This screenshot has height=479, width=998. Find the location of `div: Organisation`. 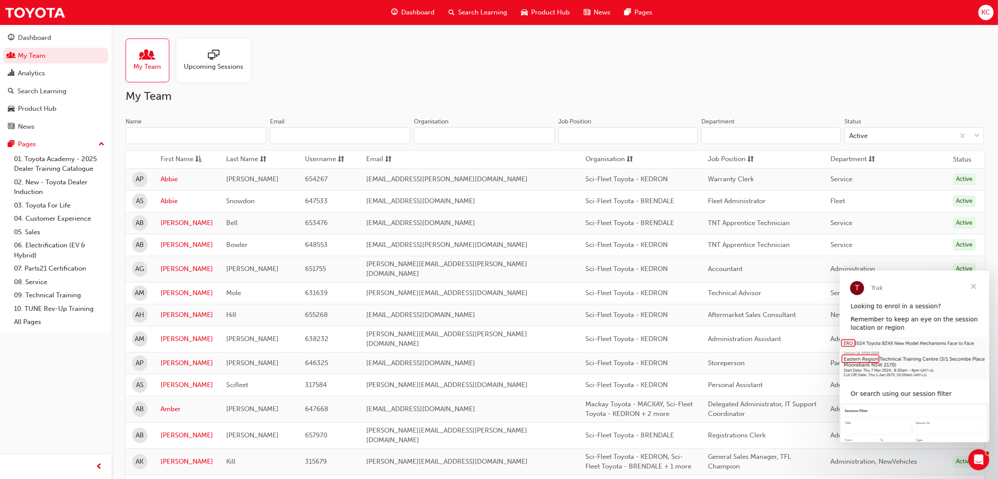

div: Organisation is located at coordinates (431, 122).